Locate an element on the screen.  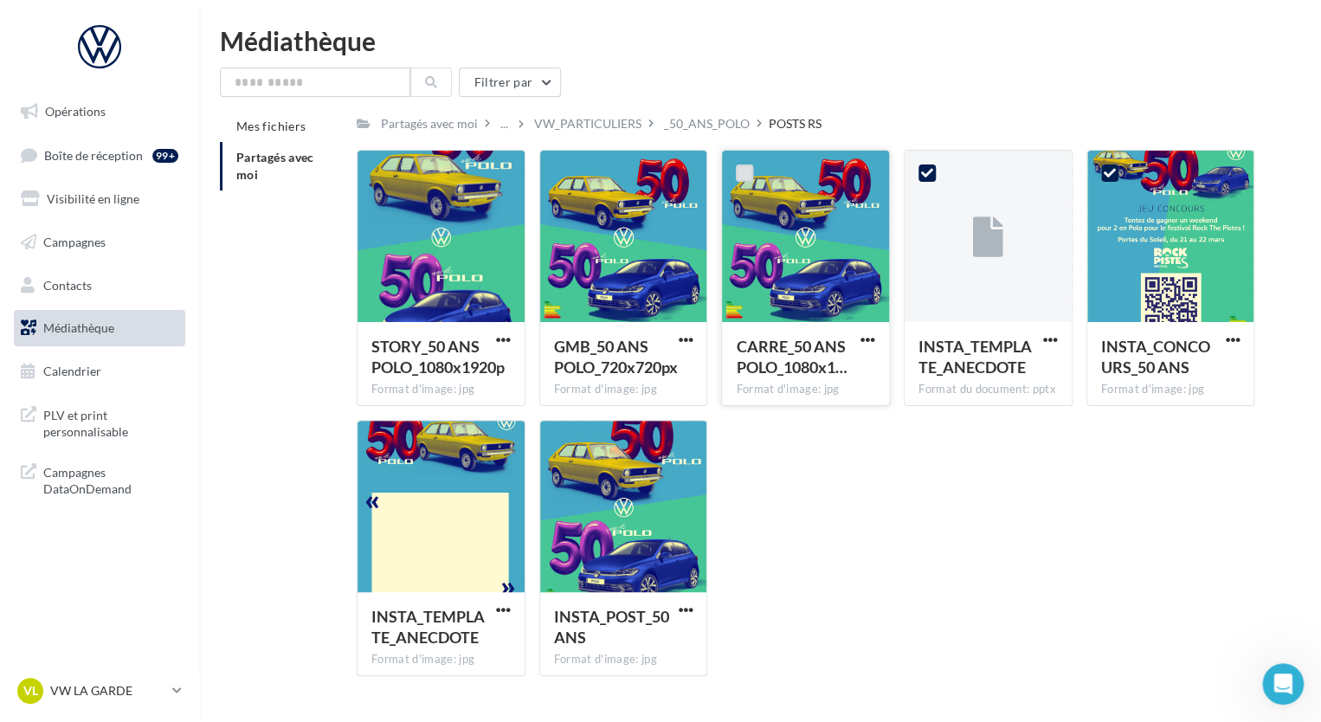
a: Contacts is located at coordinates (100, 286).